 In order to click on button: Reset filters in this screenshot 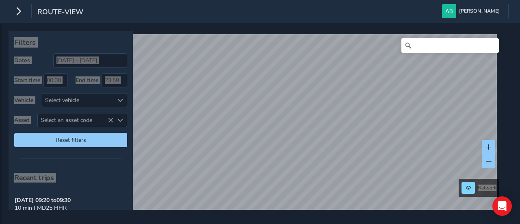, I will do `click(71, 140)`.